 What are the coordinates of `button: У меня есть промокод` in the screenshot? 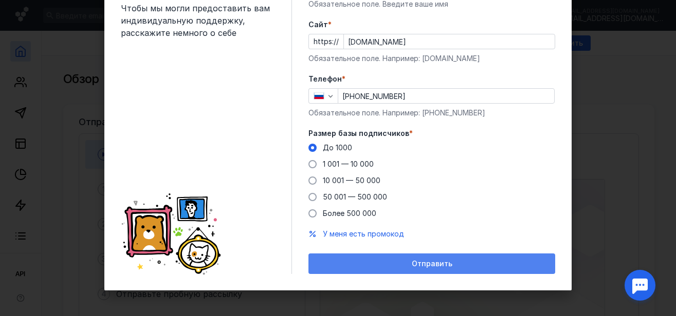 It's located at (363, 234).